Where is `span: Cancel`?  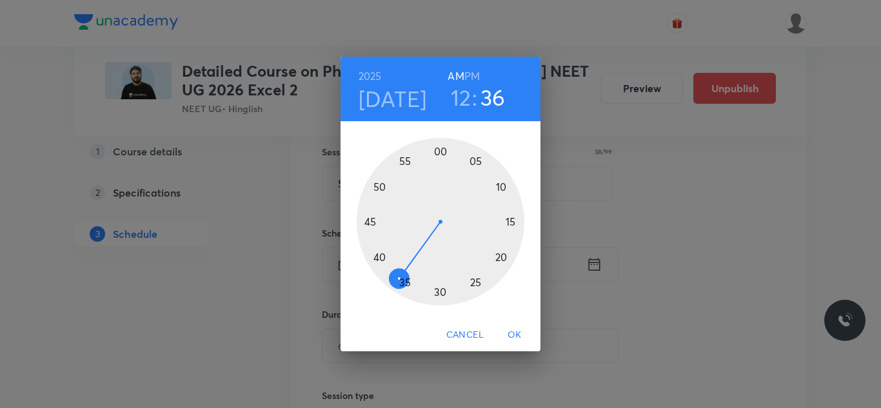 span: Cancel is located at coordinates (465, 335).